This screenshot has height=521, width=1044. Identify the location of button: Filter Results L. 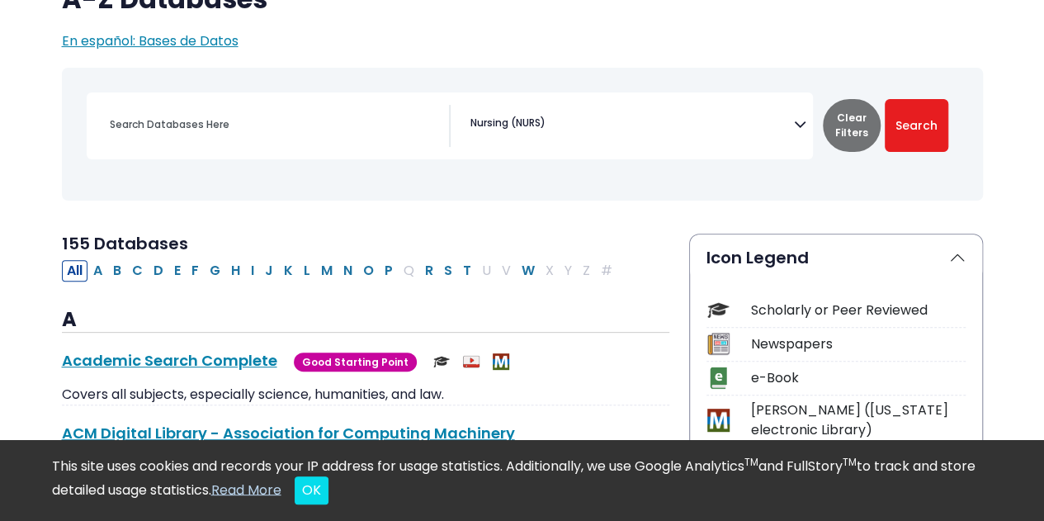
(307, 271).